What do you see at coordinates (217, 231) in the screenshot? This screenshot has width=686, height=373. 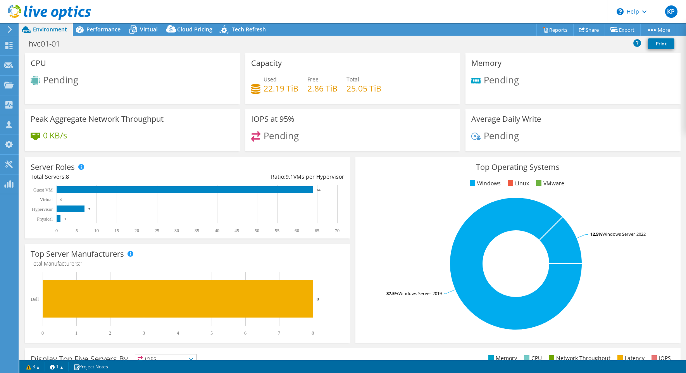 I see `text: 40` at bounding box center [217, 231].